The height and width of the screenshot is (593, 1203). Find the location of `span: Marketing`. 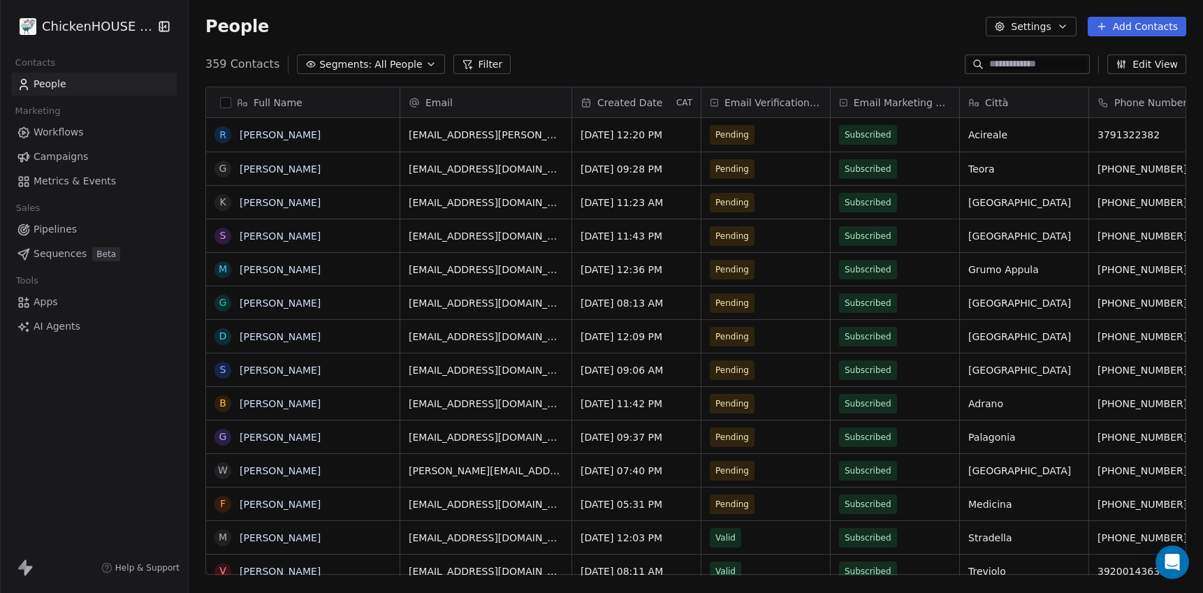

span: Marketing is located at coordinates (38, 111).